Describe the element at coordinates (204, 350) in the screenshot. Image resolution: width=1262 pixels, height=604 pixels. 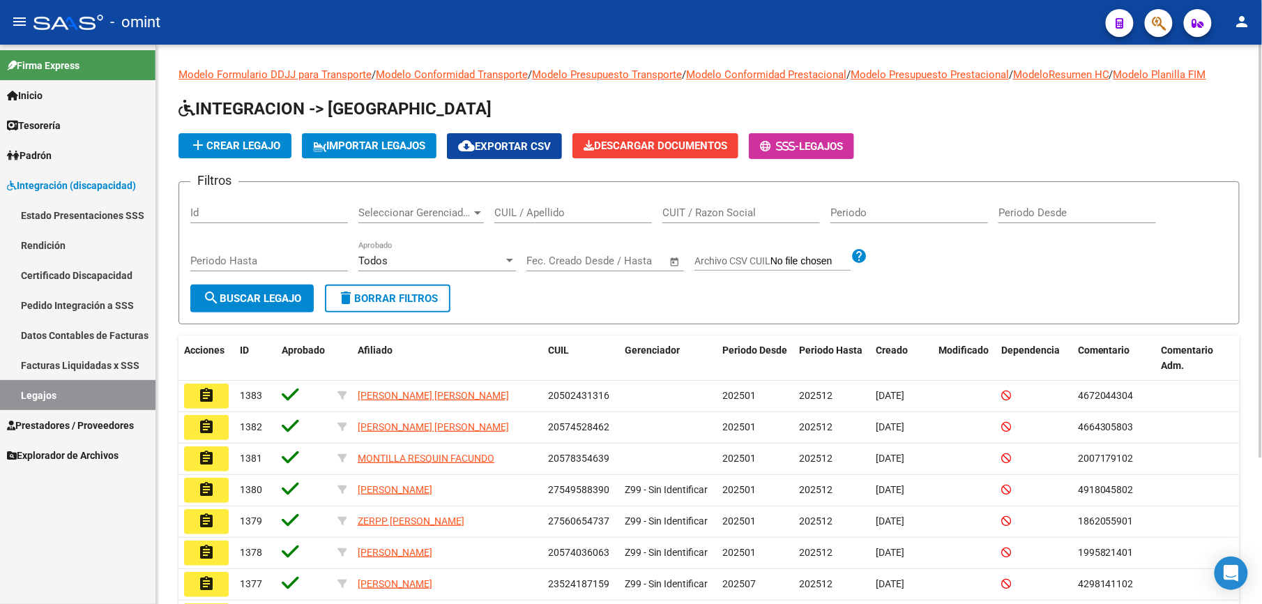
I see `span: Acciones` at that location.